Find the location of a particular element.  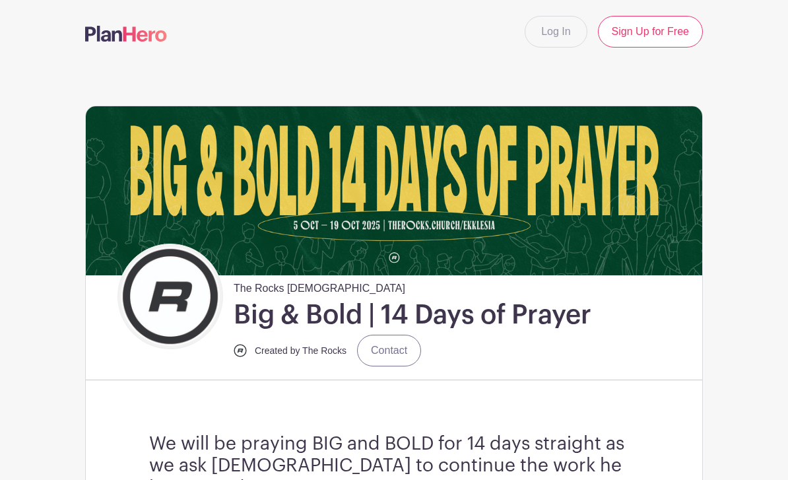

h1: Big & Bold | 14 Days of Prayer is located at coordinates (412, 315).